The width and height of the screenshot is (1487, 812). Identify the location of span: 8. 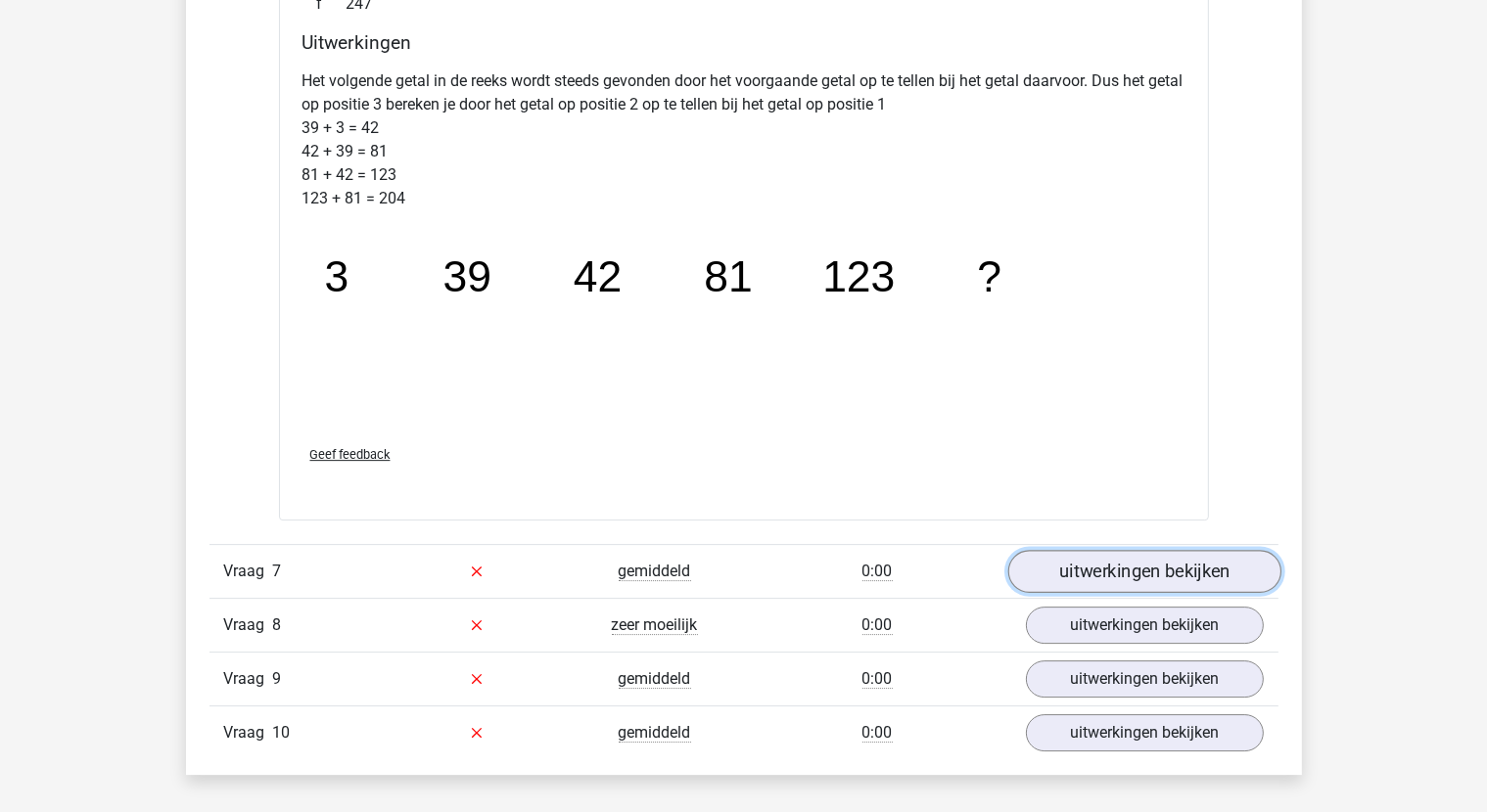
(277, 624).